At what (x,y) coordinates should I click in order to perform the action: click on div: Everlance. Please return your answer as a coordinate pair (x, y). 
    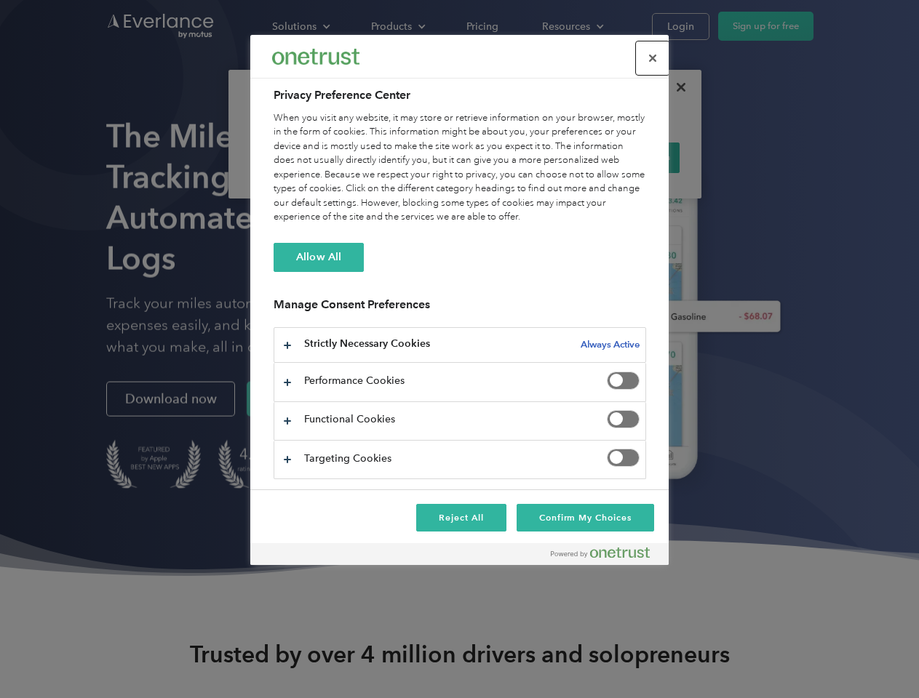
    Looking at the image, I should click on (316, 57).